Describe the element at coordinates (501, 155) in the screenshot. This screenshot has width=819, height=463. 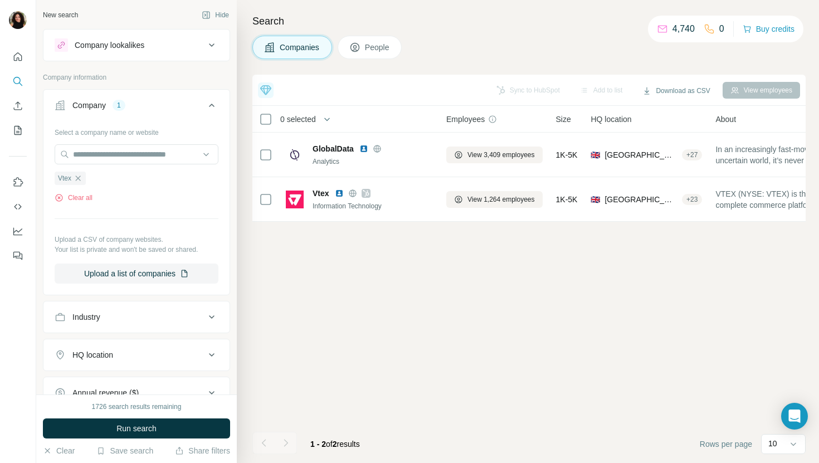
I see `span: View 3,409 employees` at that location.